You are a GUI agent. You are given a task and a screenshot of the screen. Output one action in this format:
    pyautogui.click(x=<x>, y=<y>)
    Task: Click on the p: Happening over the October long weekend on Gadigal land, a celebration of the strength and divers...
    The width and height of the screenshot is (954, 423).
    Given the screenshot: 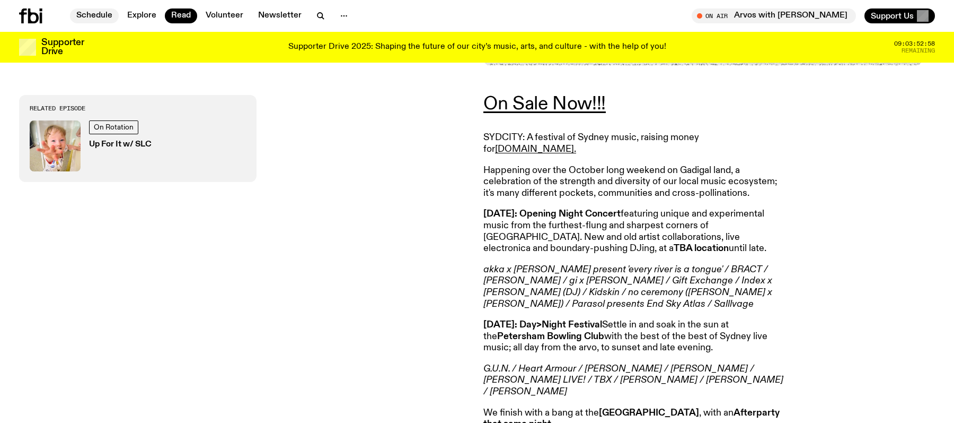 What is the action you would take?
    pyautogui.click(x=636, y=182)
    